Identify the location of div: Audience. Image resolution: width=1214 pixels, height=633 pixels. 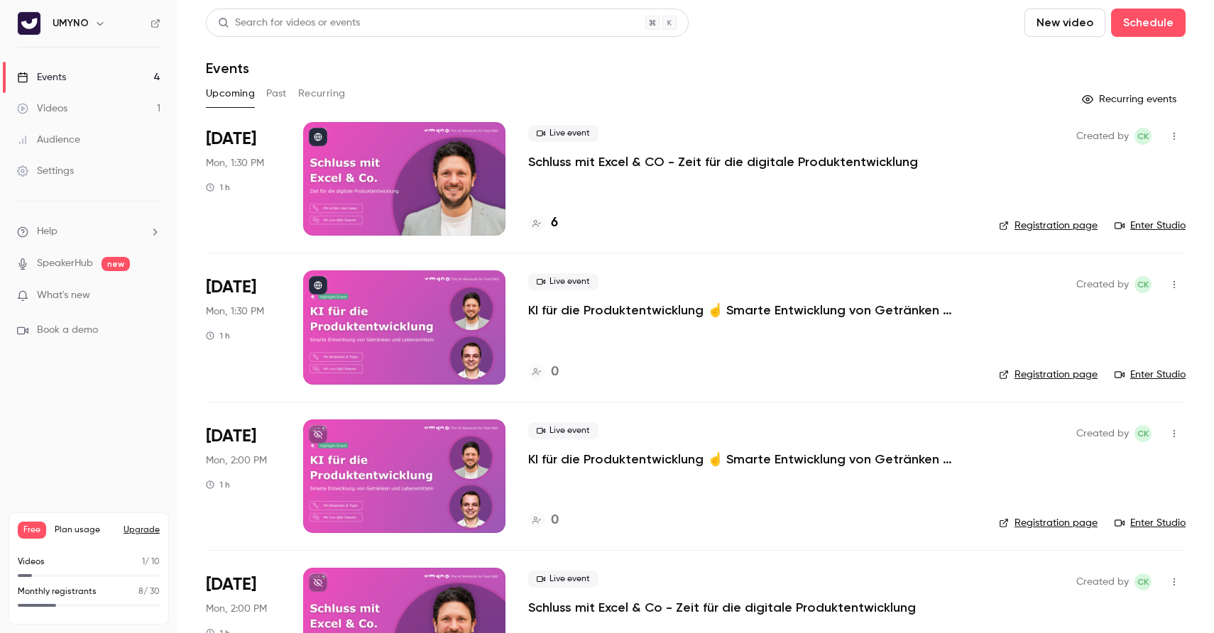
(48, 140).